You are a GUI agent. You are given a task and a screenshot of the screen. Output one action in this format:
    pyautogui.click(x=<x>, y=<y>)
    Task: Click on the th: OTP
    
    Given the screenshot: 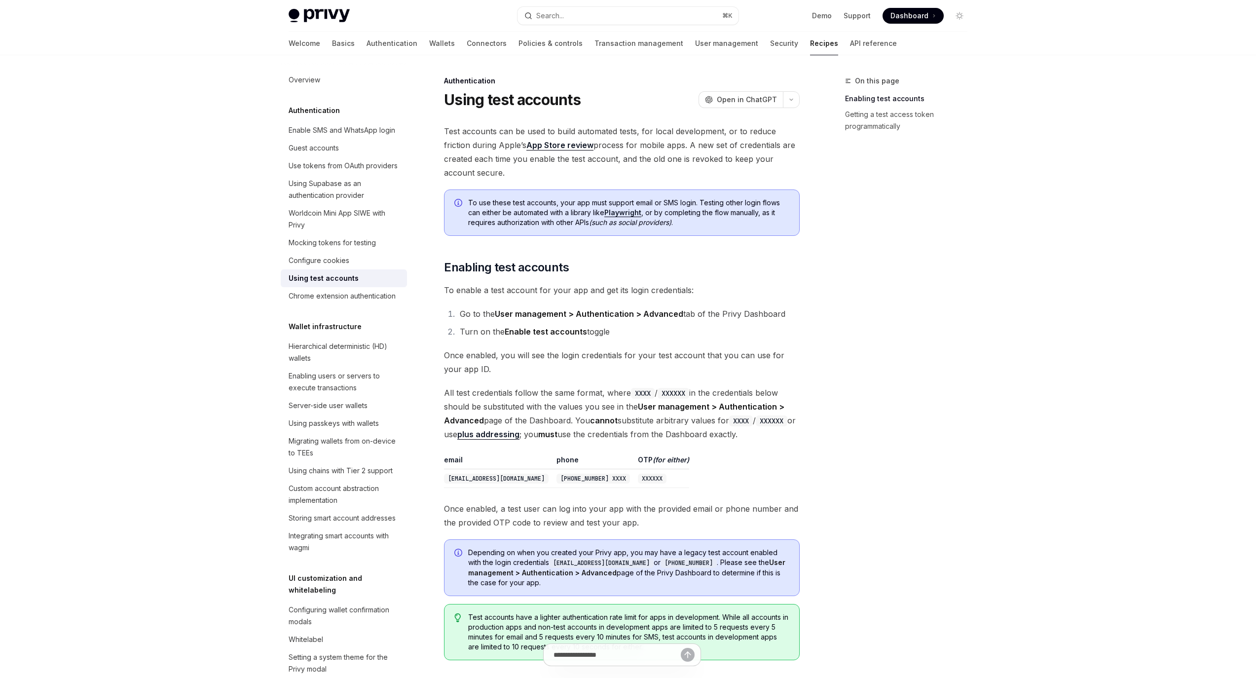 What is the action you would take?
    pyautogui.click(x=662, y=462)
    